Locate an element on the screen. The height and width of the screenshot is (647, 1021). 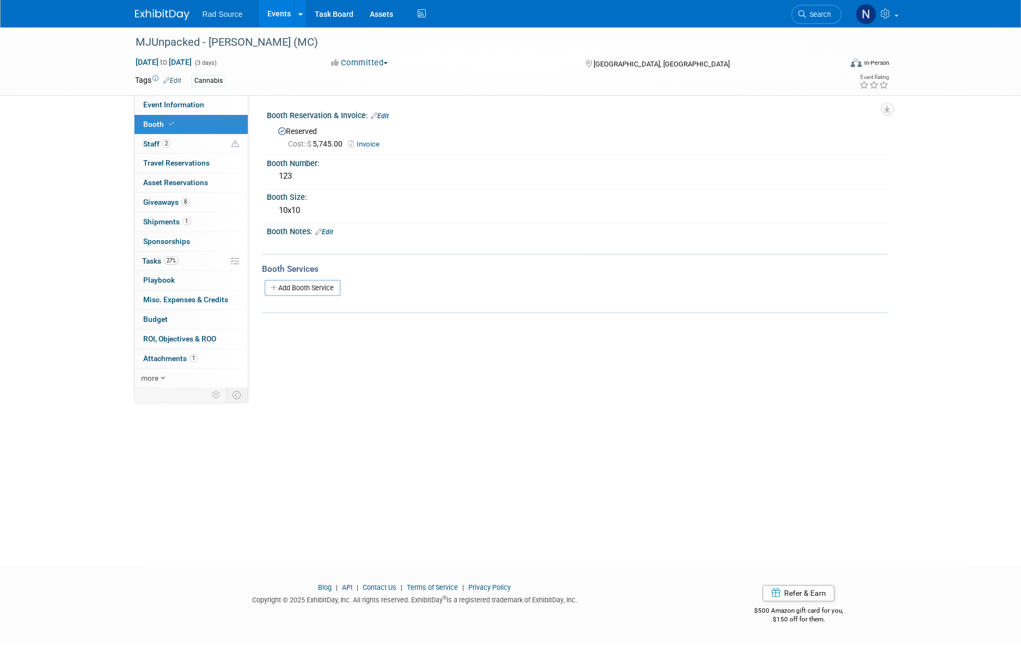
td: Toggle Event Tabs is located at coordinates (236, 395).